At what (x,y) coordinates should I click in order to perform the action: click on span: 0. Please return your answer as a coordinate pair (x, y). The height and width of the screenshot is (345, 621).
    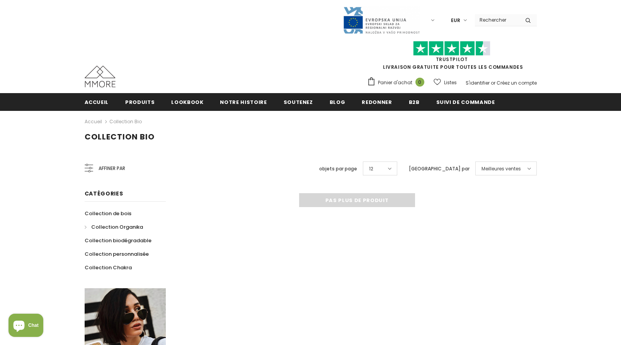
    Looking at the image, I should click on (420, 82).